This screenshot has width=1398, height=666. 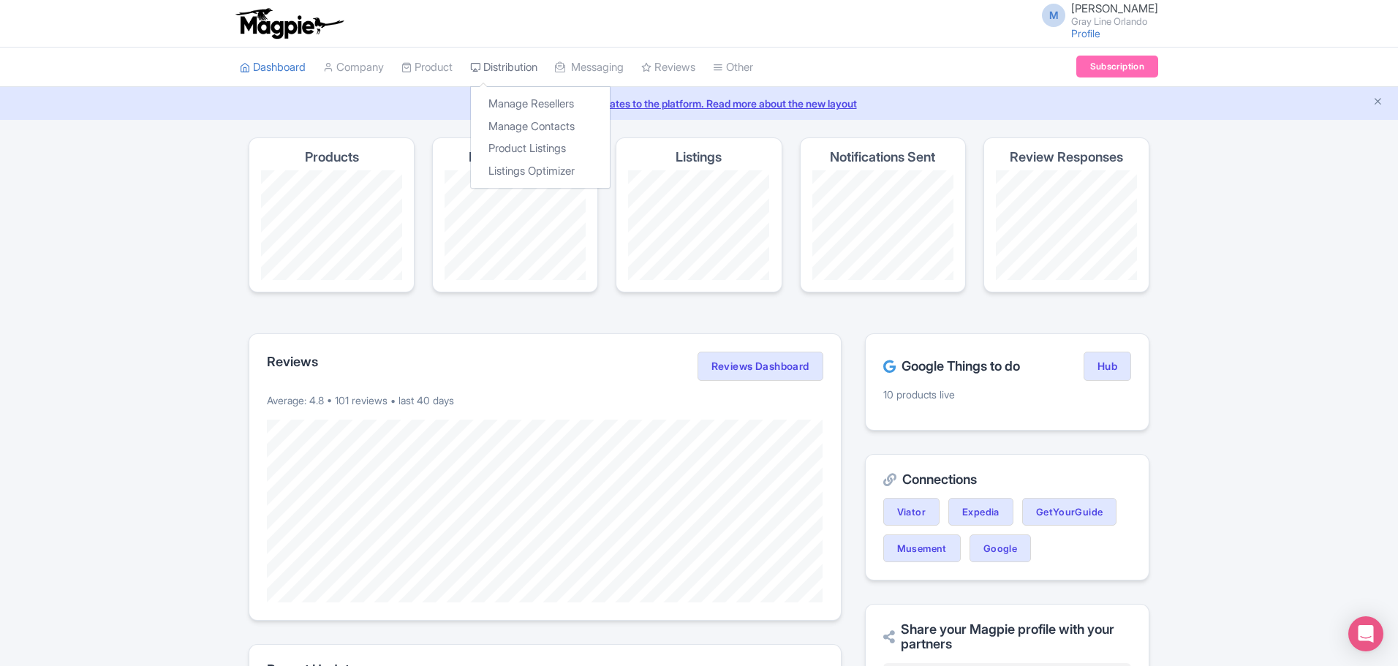 I want to click on h2: Google Things to do, so click(x=952, y=366).